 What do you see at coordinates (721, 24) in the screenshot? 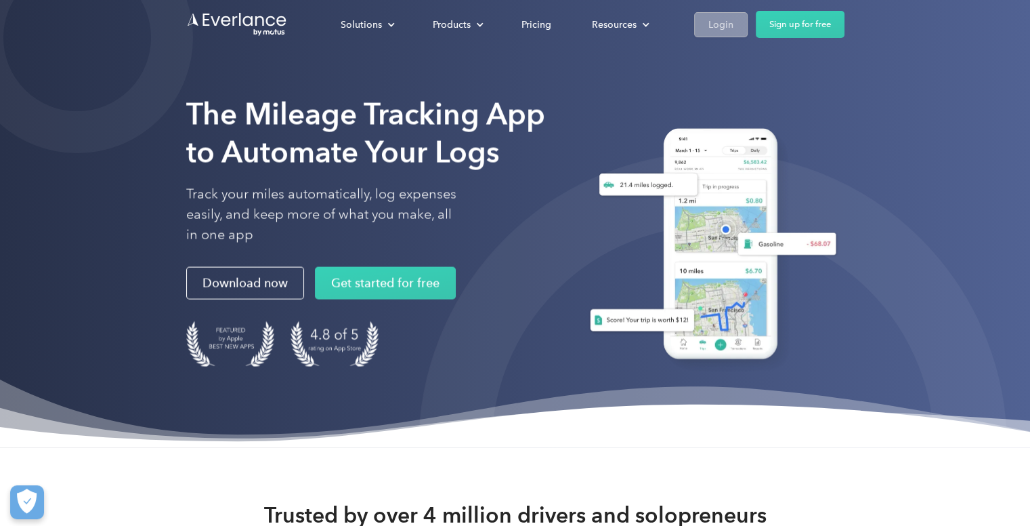
I see `div: Login` at bounding box center [721, 24].